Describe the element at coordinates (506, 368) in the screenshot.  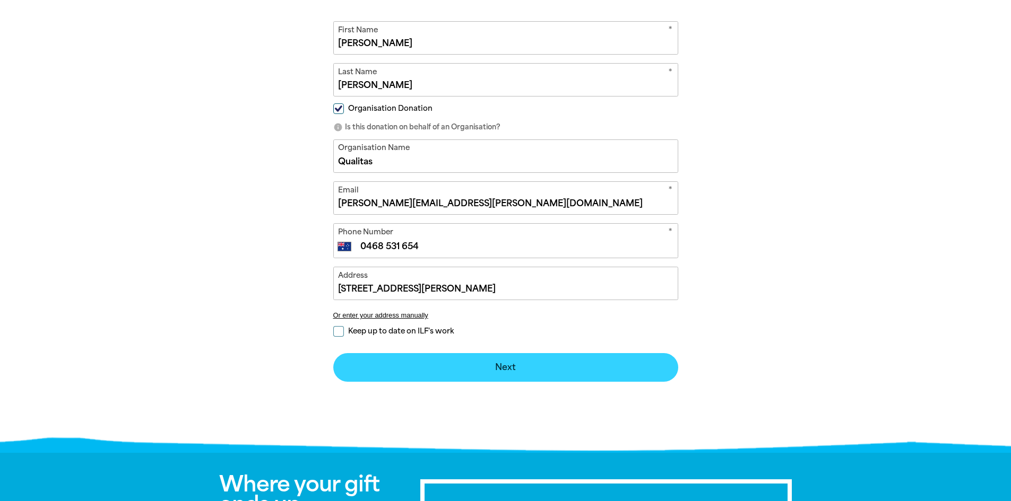
I see `button: Next` at that location.